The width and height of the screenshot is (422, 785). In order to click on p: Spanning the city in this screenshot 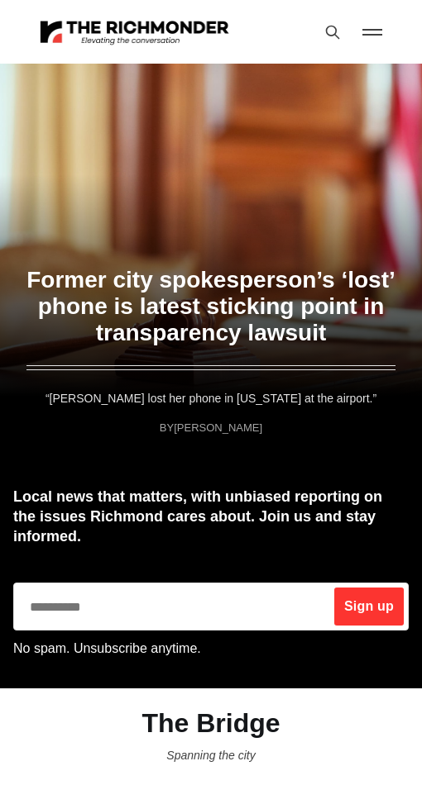, I will do `click(211, 756)`.